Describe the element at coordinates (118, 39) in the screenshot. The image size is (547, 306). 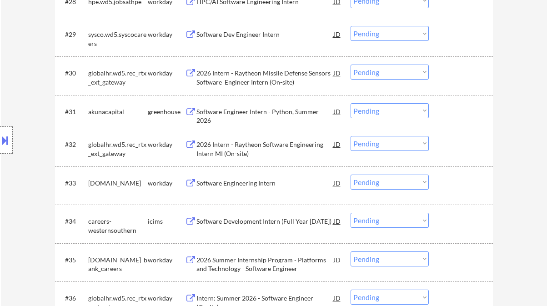
I see `div: sysco.wd5.syscocareers` at that location.